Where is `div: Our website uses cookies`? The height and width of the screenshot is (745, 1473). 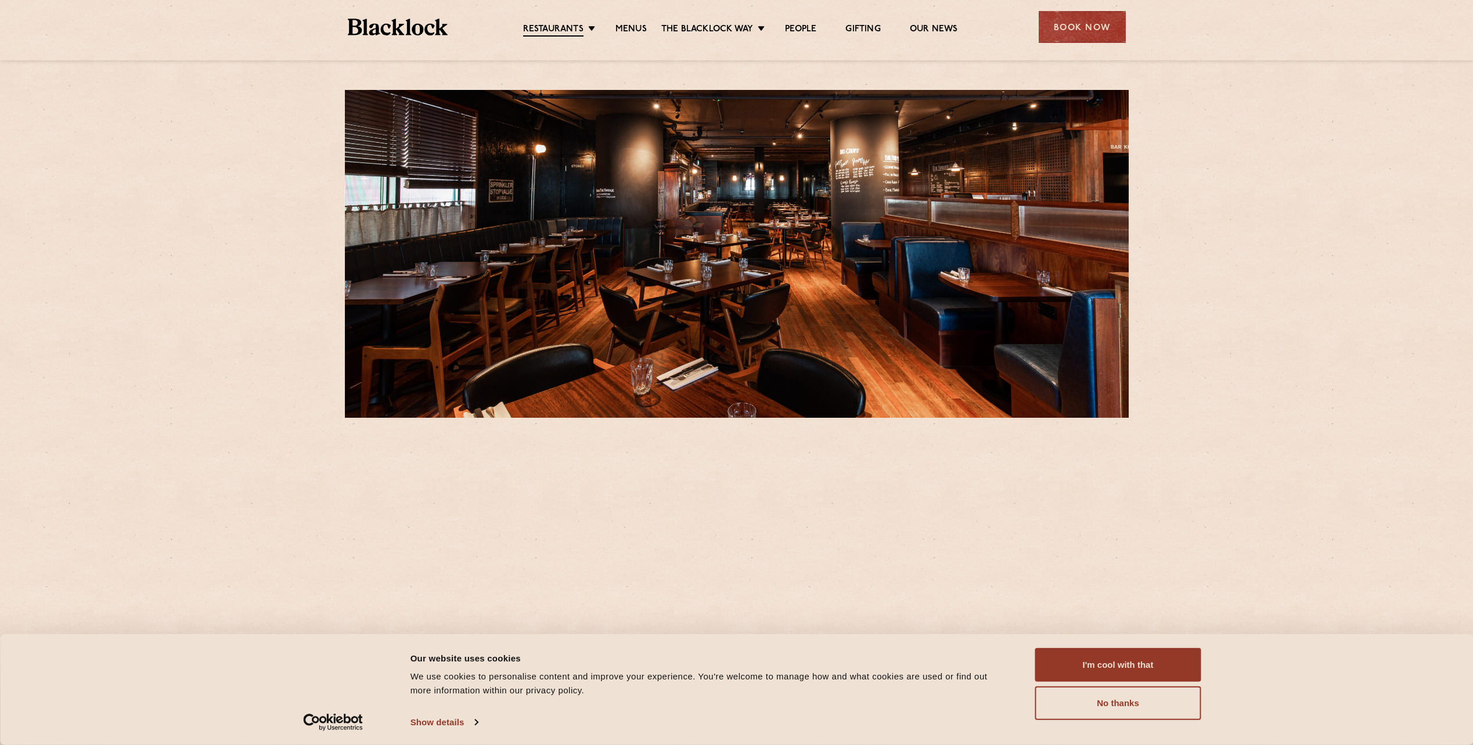
div: Our website uses cookies is located at coordinates (709, 658).